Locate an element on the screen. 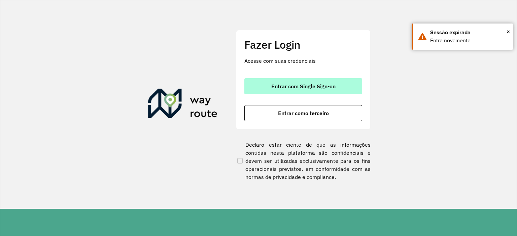  div: Entre novamente is located at coordinates (469, 41).